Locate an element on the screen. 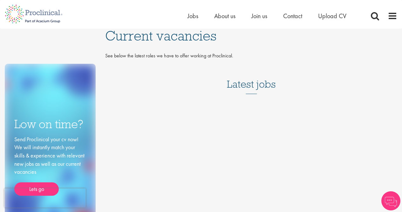 The width and height of the screenshot is (402, 212). a: Join us is located at coordinates (260, 16).